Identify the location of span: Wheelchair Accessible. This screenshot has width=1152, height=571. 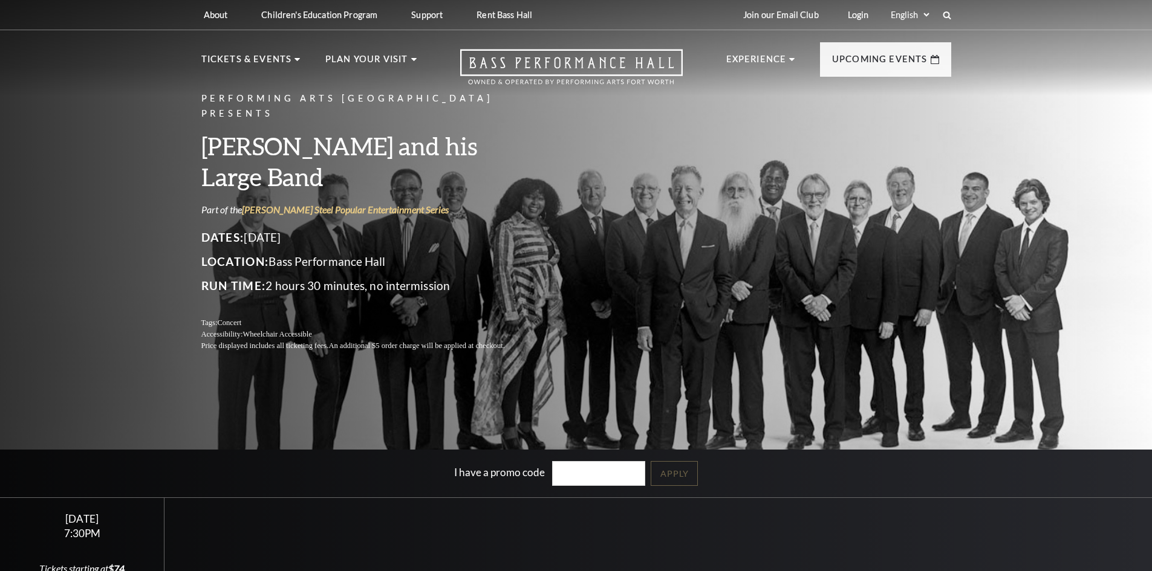
(277, 334).